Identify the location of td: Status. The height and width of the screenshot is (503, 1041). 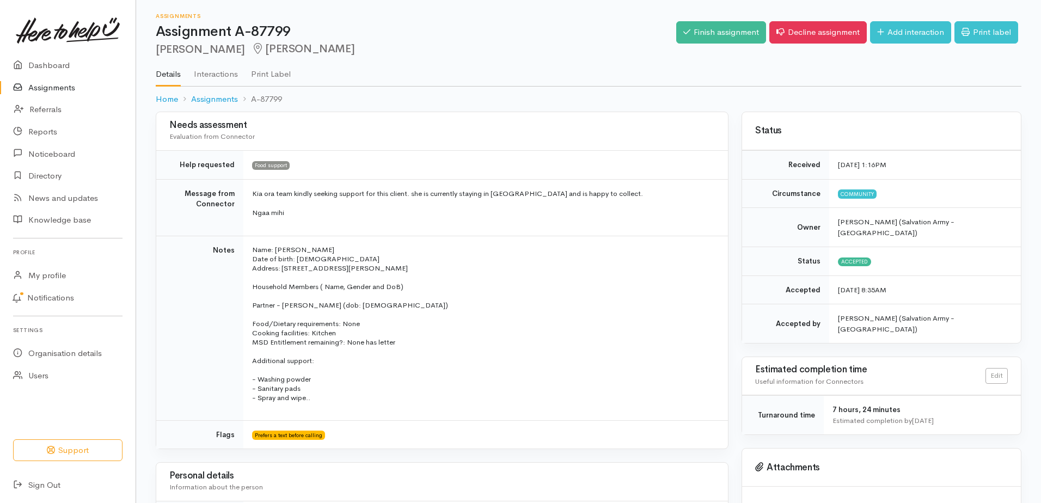
(786, 261).